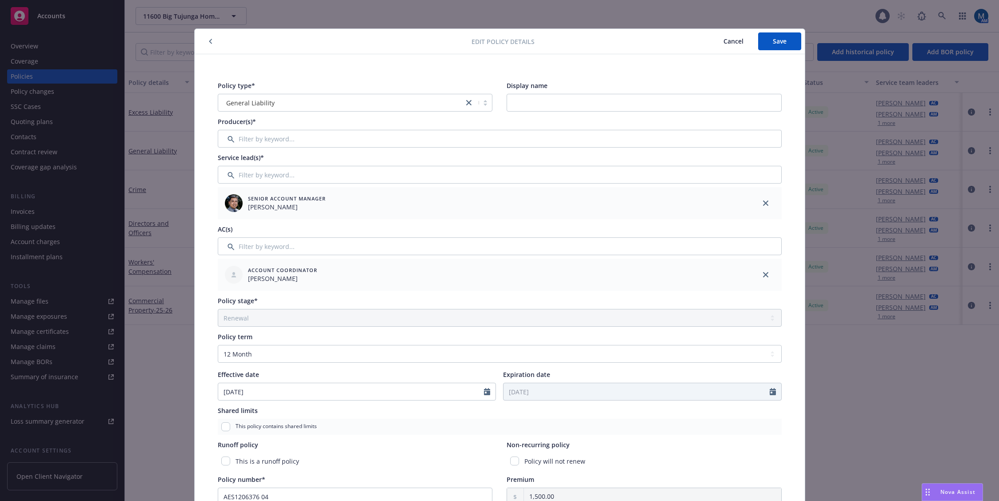 This screenshot has height=501, width=999. I want to click on span: Policy term, so click(235, 337).